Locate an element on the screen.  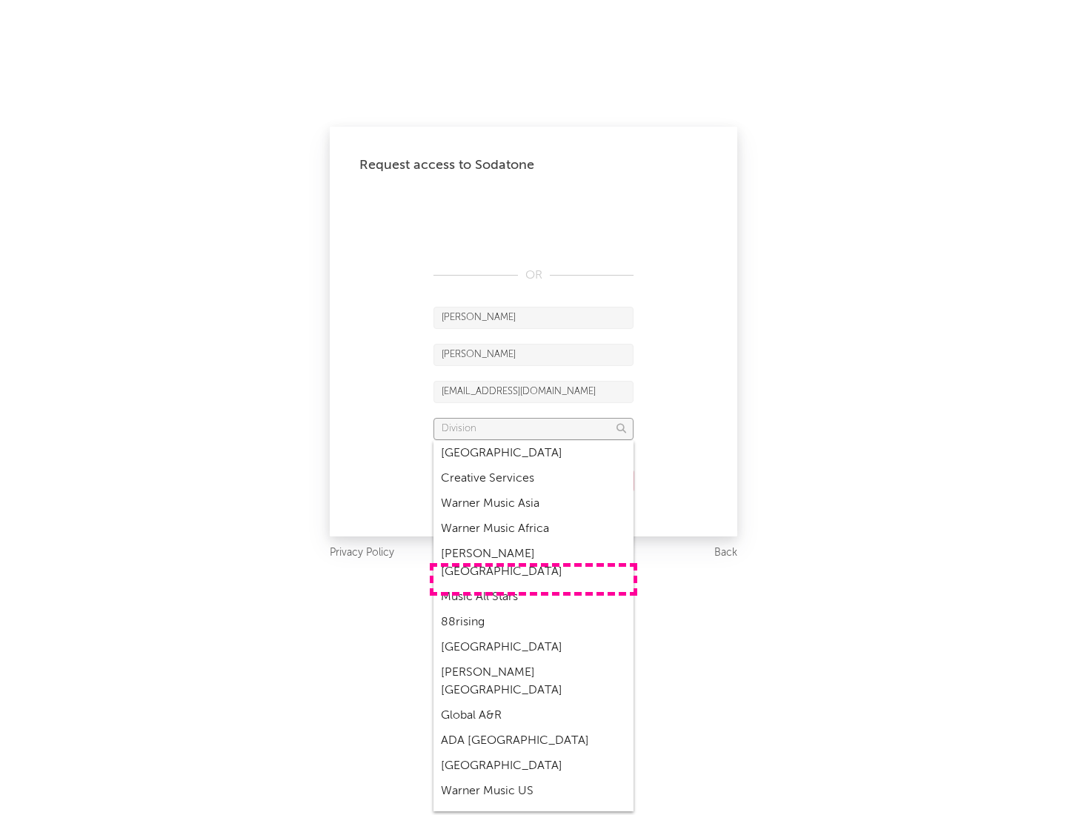
a: Privacy Policy is located at coordinates (362, 553).